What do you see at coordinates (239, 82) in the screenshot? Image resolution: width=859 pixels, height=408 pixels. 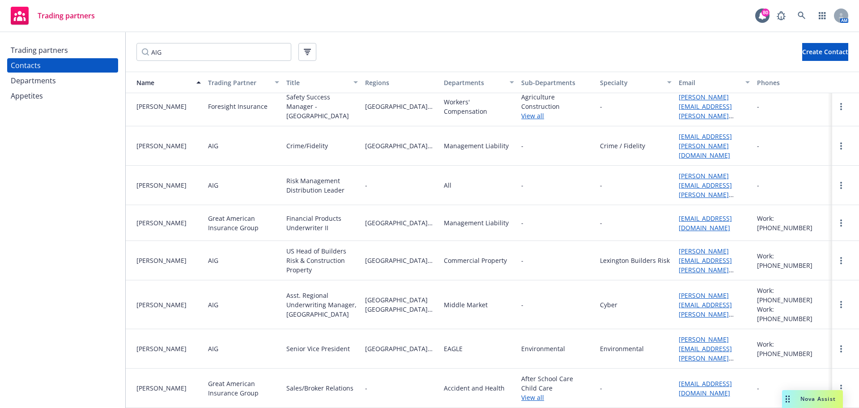 I see `div: Trading Partner` at bounding box center [239, 82].